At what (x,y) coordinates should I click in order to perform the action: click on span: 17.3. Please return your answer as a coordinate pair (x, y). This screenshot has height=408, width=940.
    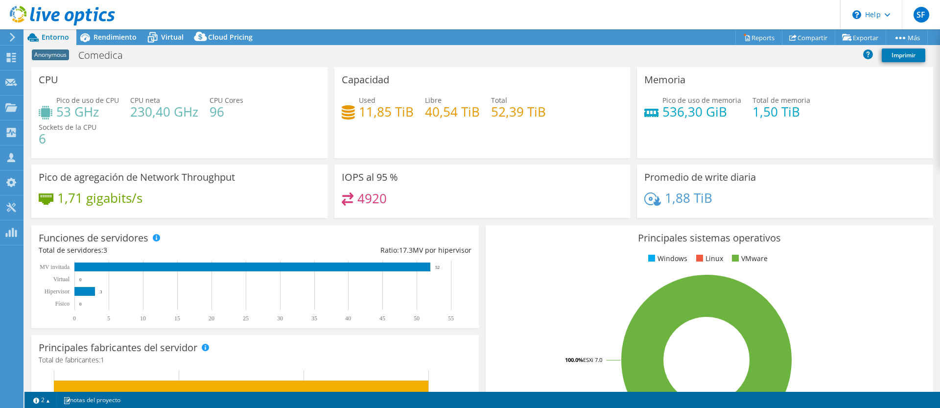
    Looking at the image, I should click on (406, 250).